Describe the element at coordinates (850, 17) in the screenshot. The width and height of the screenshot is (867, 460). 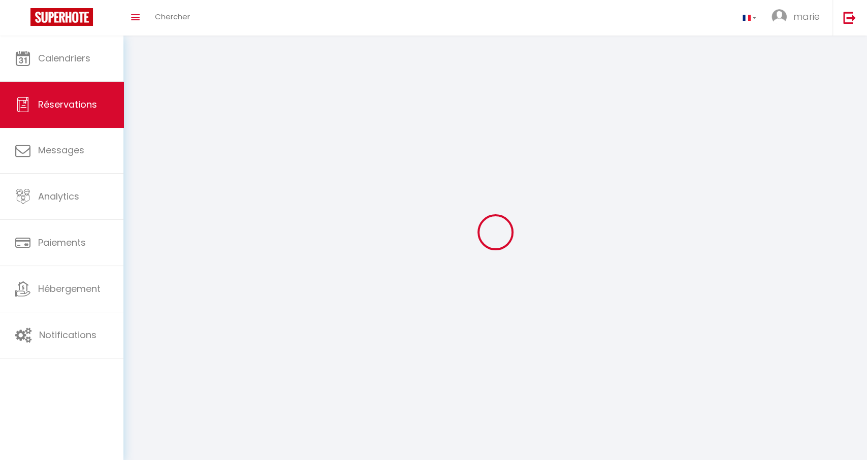
I see `img: logout` at that location.